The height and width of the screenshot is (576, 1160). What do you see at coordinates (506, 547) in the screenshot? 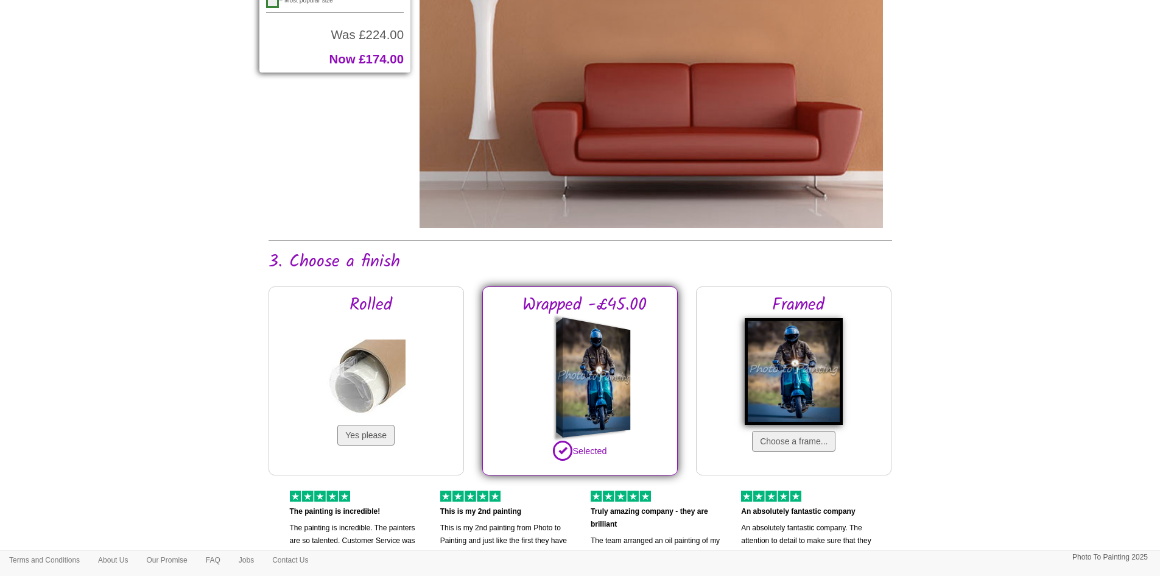
I see `p: This is my 2nd painting from Photo to Painting and just like the first they have produced an outs...` at bounding box center [506, 547].